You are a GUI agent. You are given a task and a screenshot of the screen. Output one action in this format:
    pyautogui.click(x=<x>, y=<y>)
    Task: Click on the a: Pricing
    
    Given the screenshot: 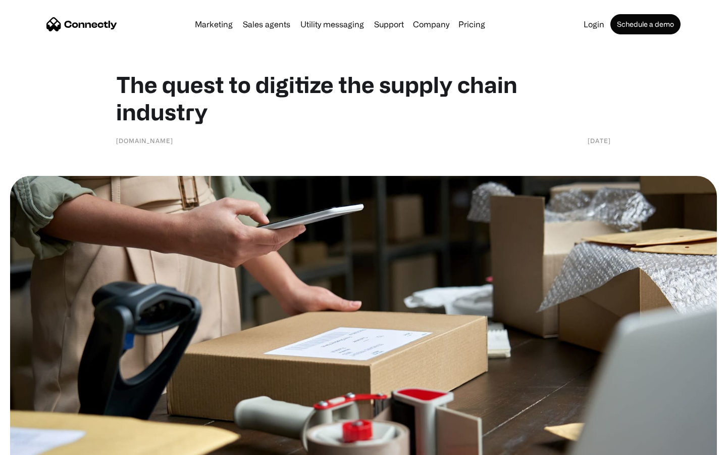 What is the action you would take?
    pyautogui.click(x=472, y=24)
    